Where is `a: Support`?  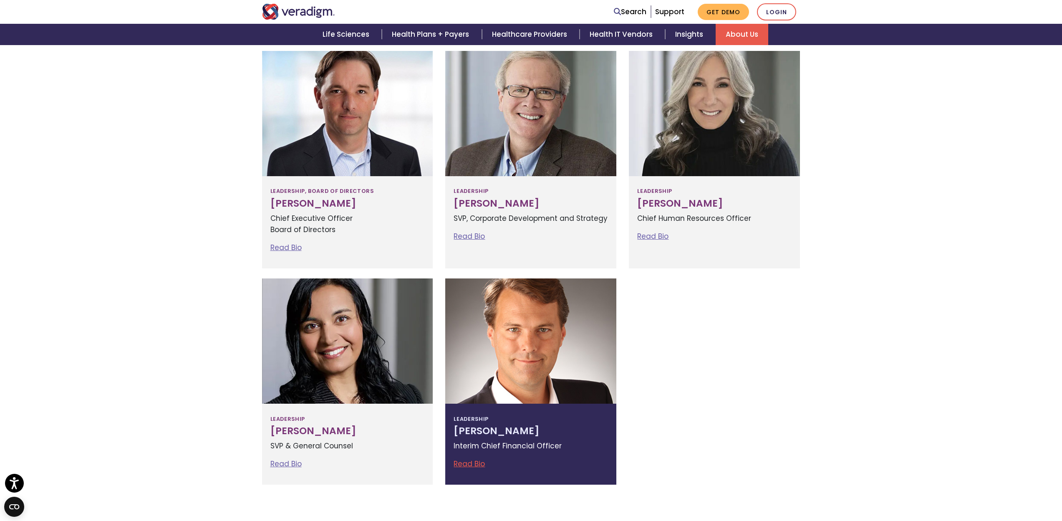 a: Support is located at coordinates (670, 12).